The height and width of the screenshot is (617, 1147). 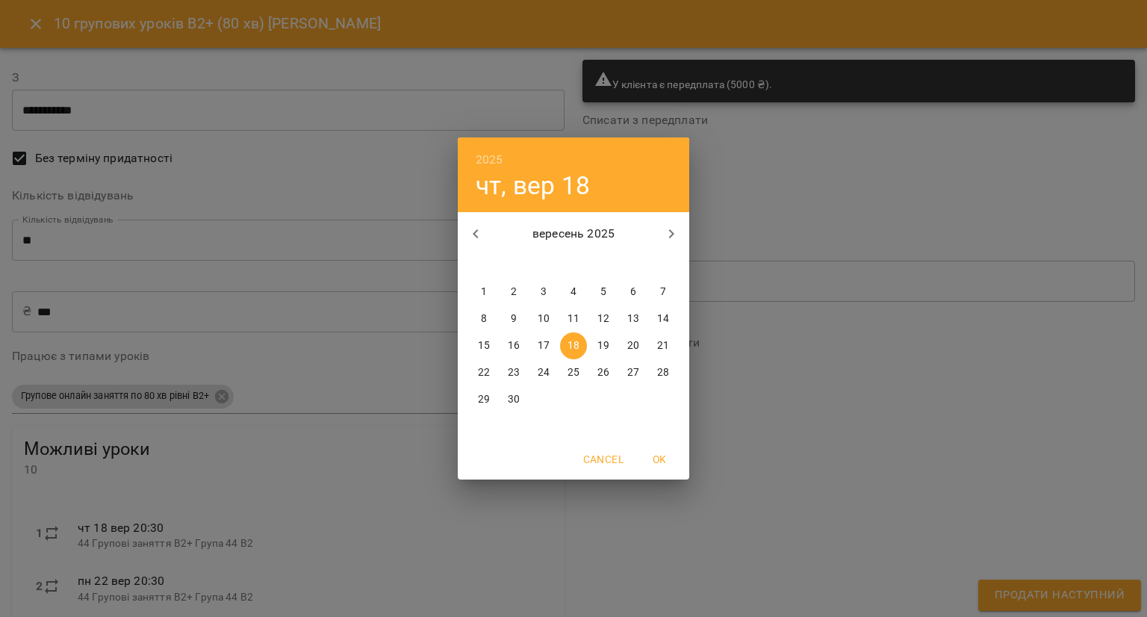 I want to click on p: 27, so click(x=633, y=373).